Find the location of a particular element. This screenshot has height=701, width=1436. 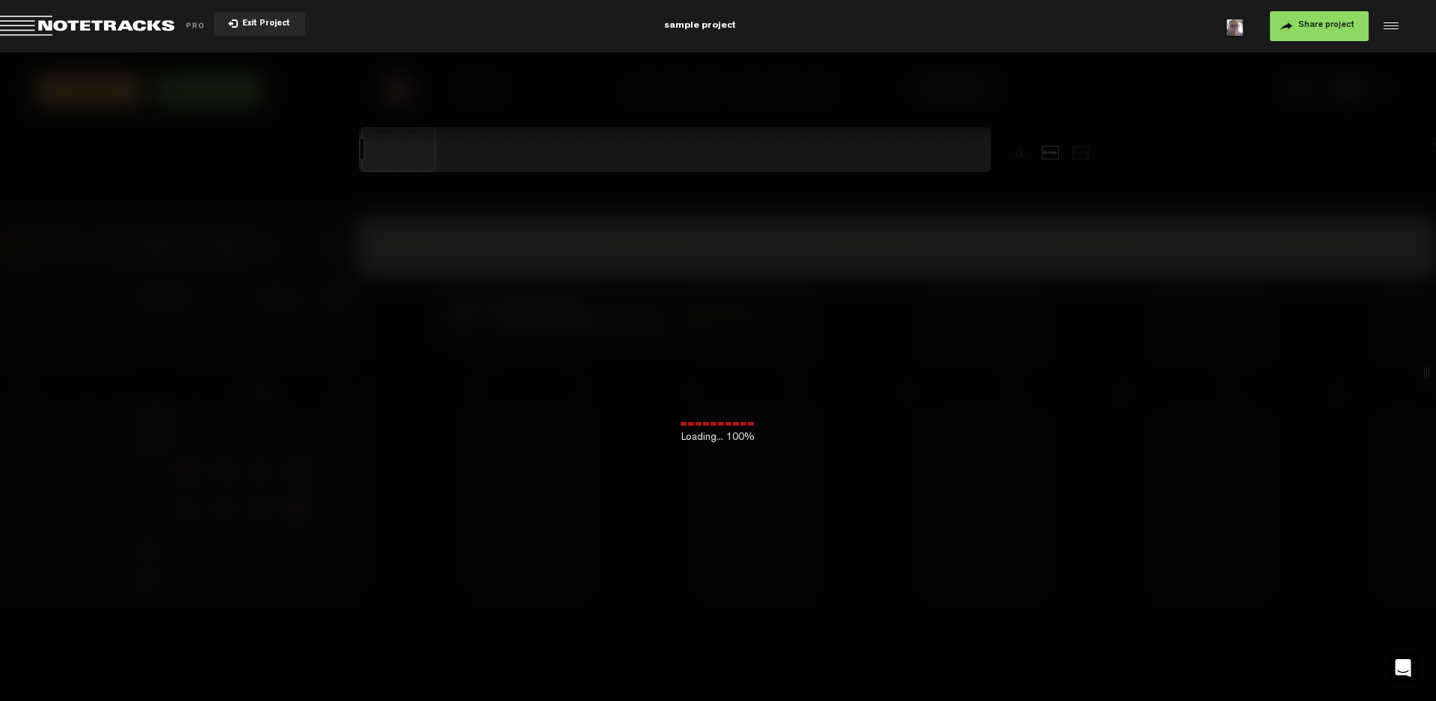

span: Exit Project is located at coordinates (264, 24).